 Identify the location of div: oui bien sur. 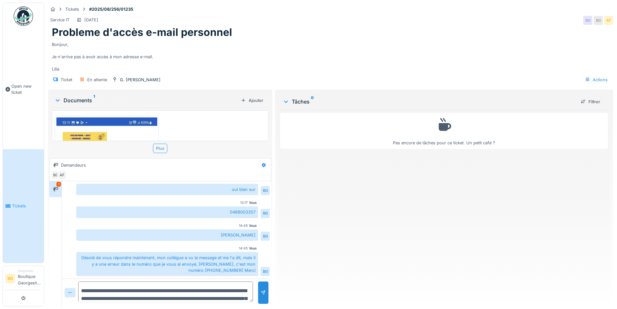
(167, 190).